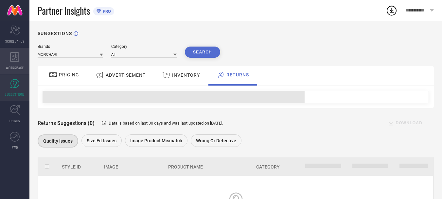 The height and width of the screenshot is (199, 442). I want to click on div: Category, so click(144, 46).